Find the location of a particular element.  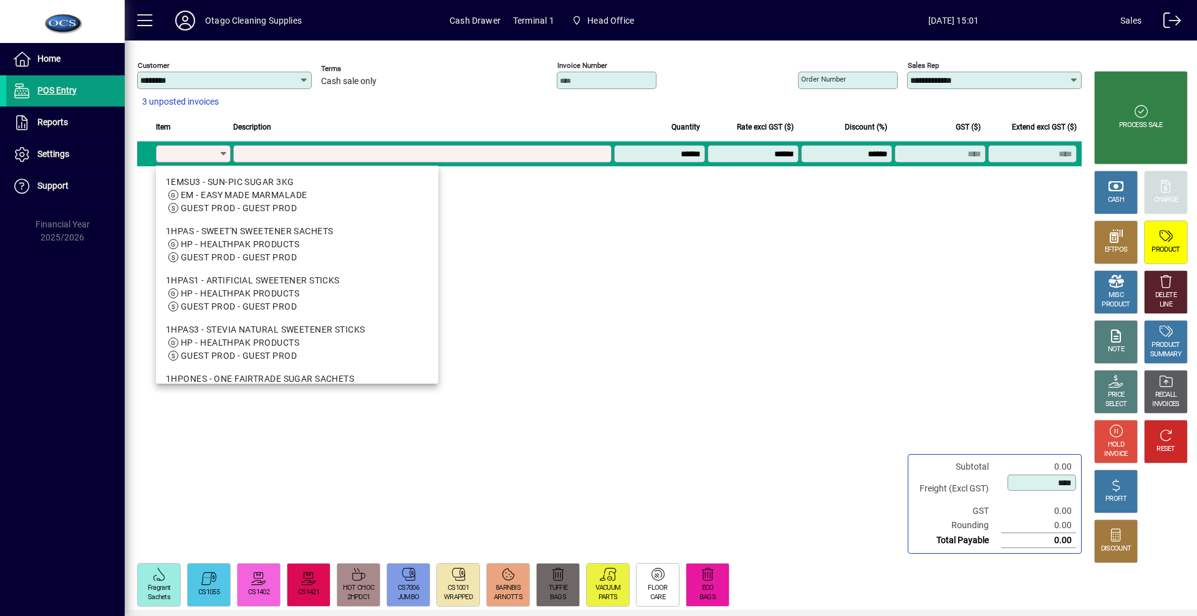

a: Support is located at coordinates (65, 186).